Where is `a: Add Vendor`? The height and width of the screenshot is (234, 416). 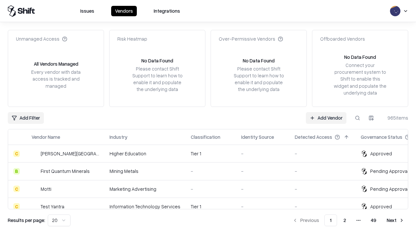
a: Add Vendor is located at coordinates (326, 118).